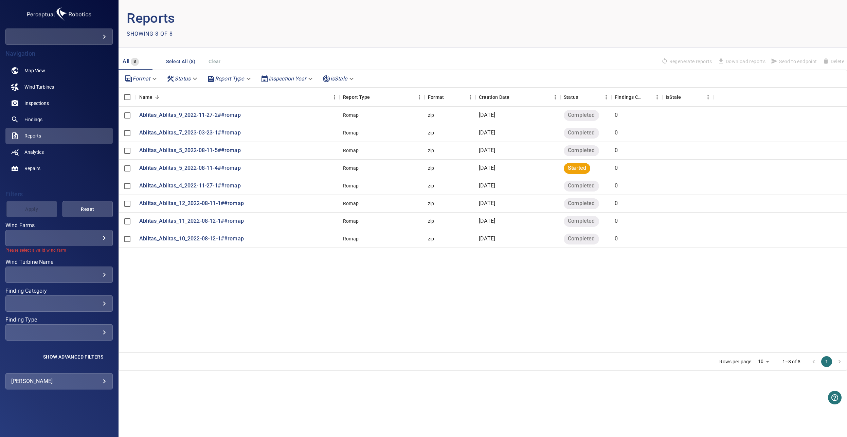 The image size is (847, 437). What do you see at coordinates (73, 357) in the screenshot?
I see `span: Show Advanced Filters` at bounding box center [73, 357].